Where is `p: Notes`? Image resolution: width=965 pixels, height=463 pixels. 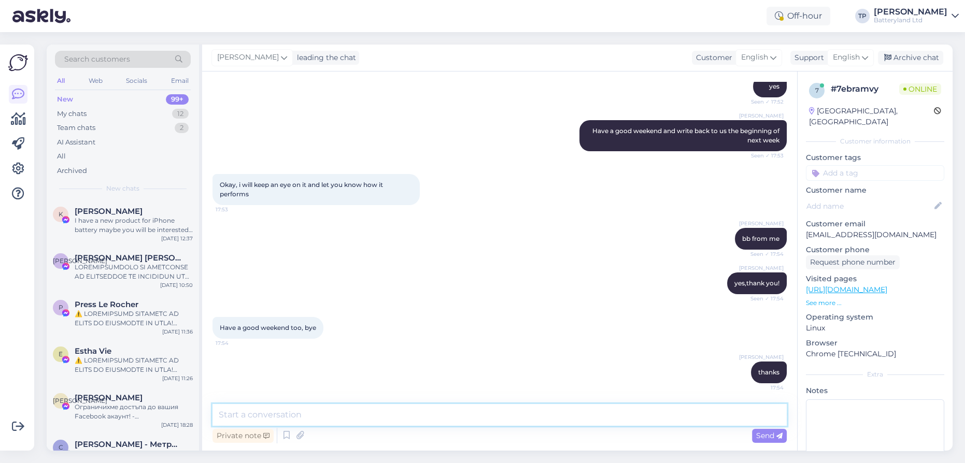
p: Notes is located at coordinates (875, 391).